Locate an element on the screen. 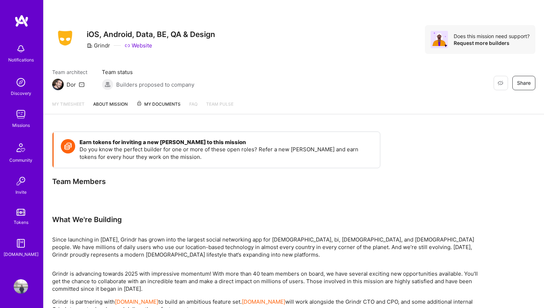  div: Grindr is located at coordinates (98, 45).